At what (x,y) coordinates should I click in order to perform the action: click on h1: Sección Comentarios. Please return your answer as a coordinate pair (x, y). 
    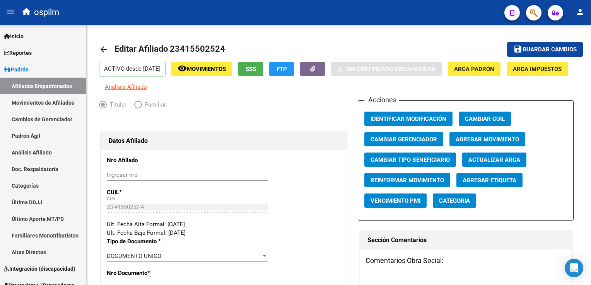
    Looking at the image, I should click on (466, 241).